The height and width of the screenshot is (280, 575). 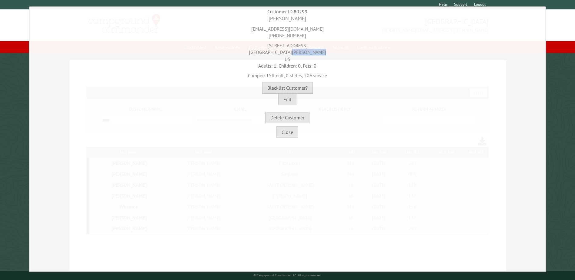 What do you see at coordinates (287, 88) in the screenshot?
I see `button: Blacklist Customer?` at bounding box center [287, 88].